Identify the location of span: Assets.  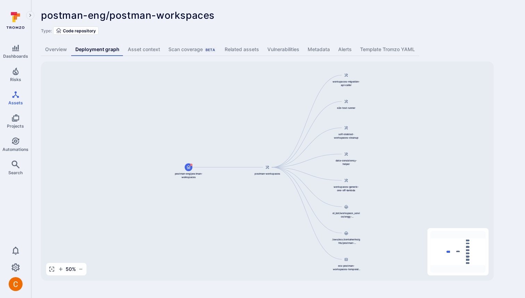
(16, 102).